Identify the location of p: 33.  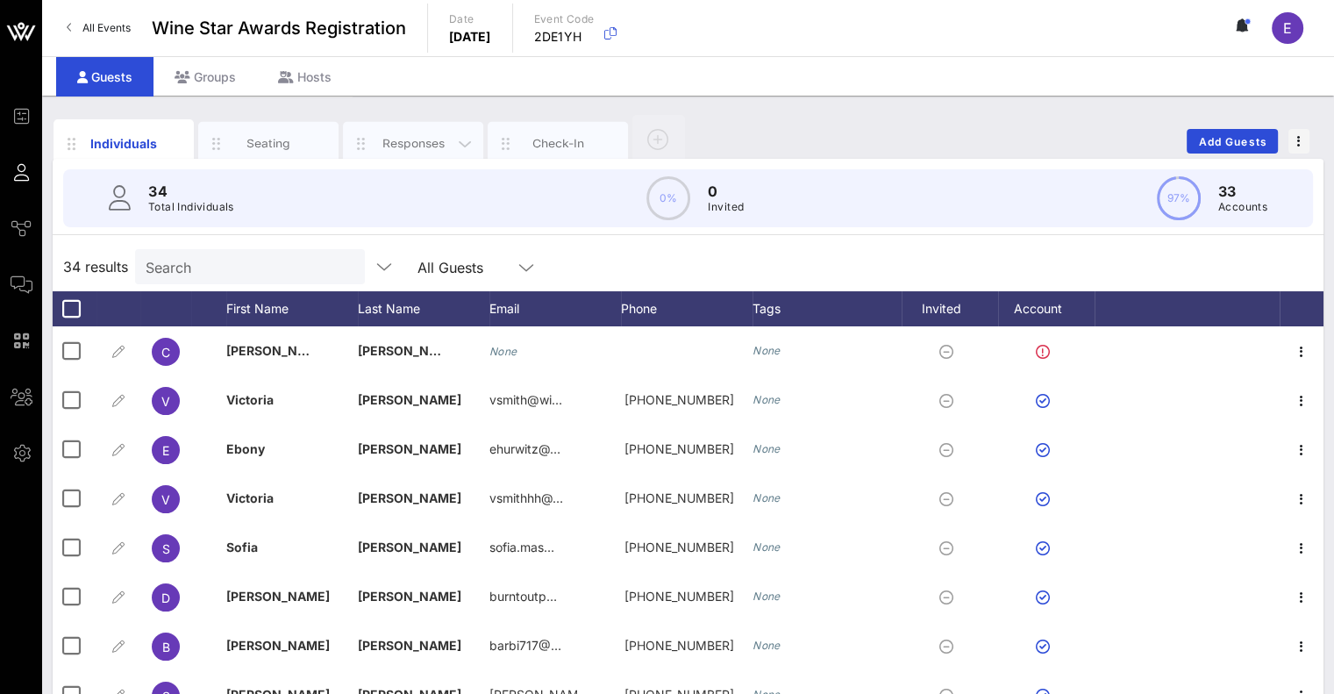
(1243, 191).